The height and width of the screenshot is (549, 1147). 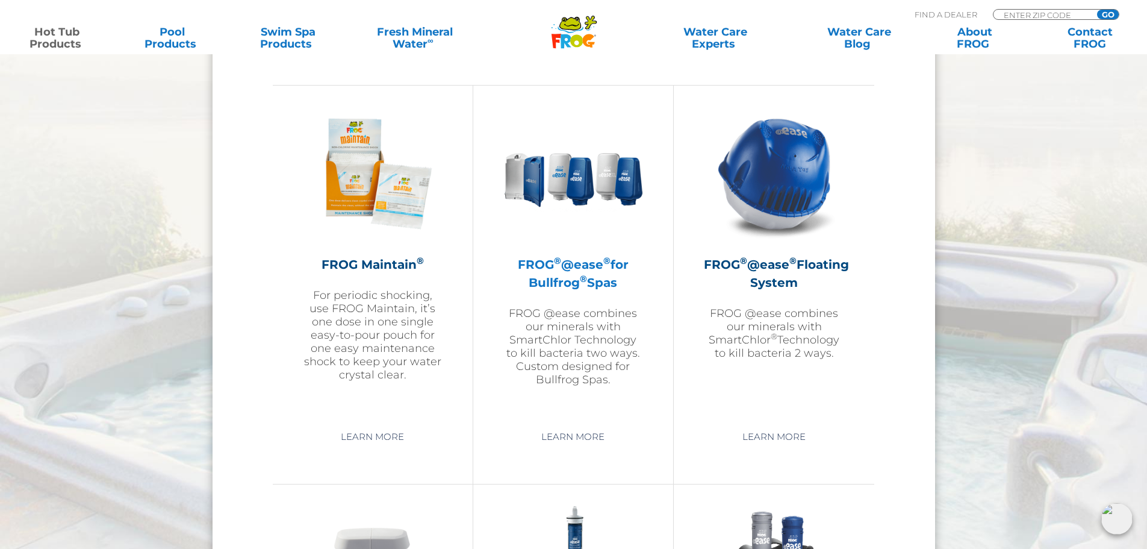 What do you see at coordinates (1043, 14) in the screenshot?
I see `input: Zip Code Form` at bounding box center [1043, 14].